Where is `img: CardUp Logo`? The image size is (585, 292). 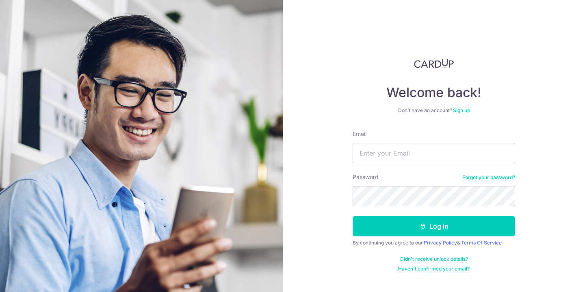 img: CardUp Logo is located at coordinates (434, 63).